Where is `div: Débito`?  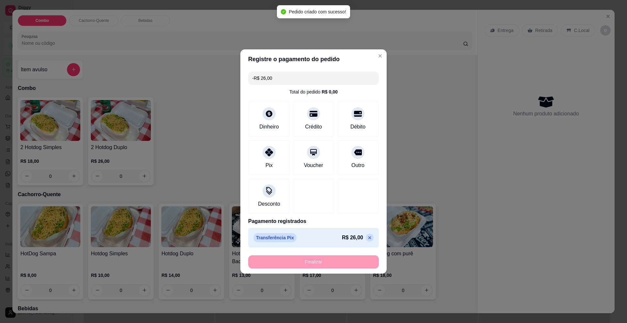 div: Débito is located at coordinates (358, 127).